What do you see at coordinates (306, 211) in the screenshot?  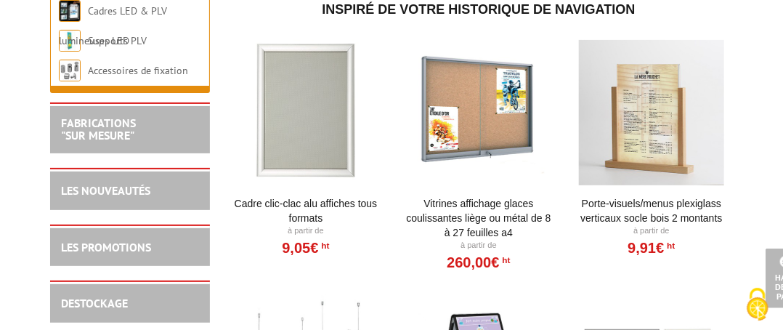 I see `a: Cadre Clic-Clac Alu affiches tous formats` at bounding box center [306, 211].